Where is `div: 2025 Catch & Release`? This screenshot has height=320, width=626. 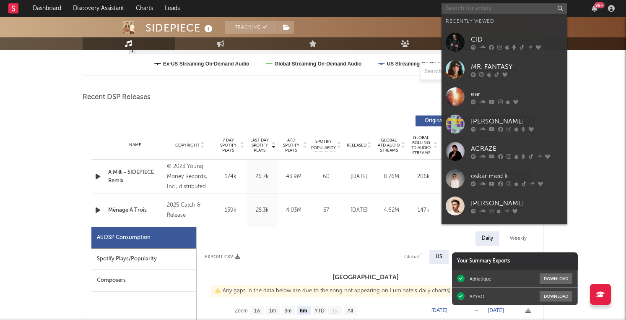
div: 2025 Catch & Release is located at coordinates (190, 210).